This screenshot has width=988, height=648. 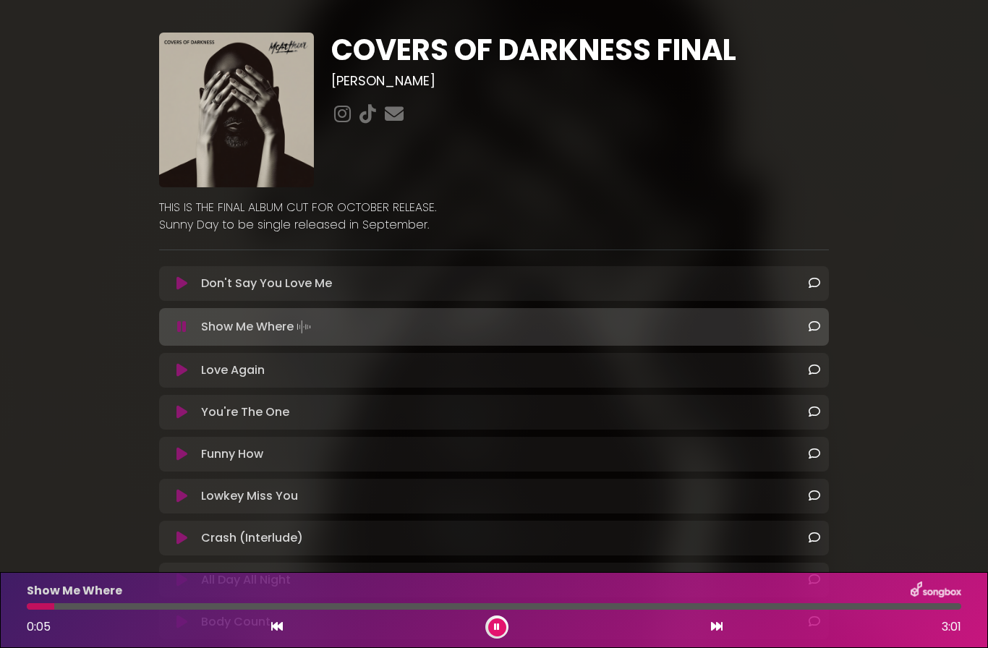 What do you see at coordinates (250, 496) in the screenshot?
I see `p: Lowkey Miss You` at bounding box center [250, 496].